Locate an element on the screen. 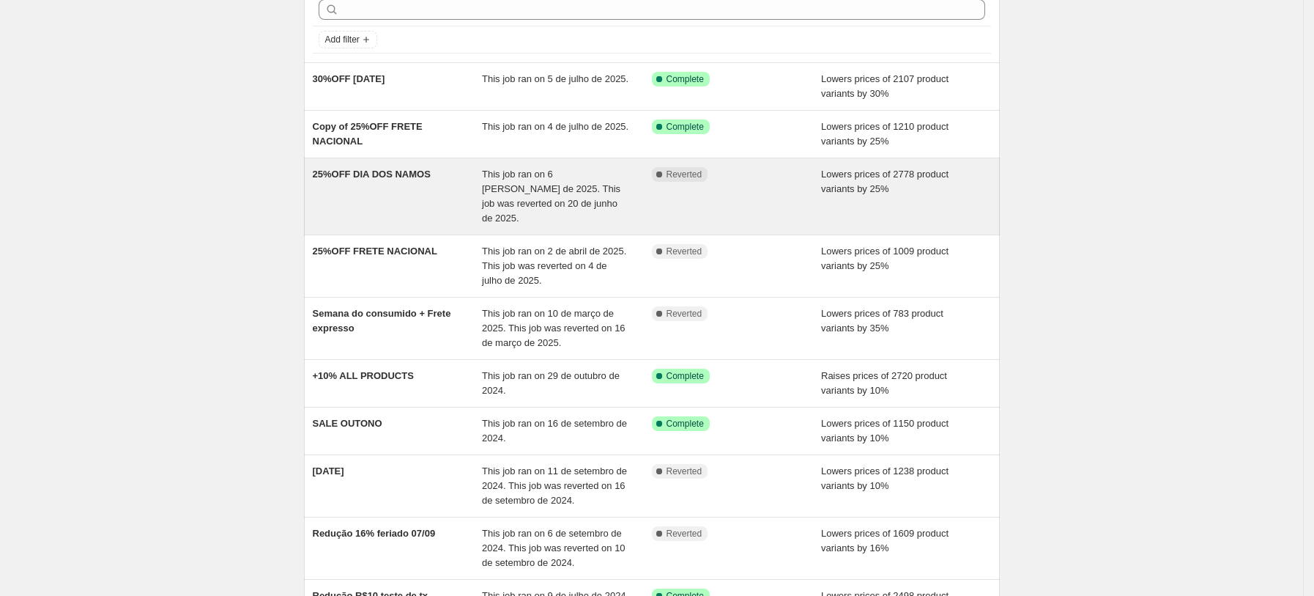  span: This job ran on 4 de julho de 2025. is located at coordinates (555, 126).